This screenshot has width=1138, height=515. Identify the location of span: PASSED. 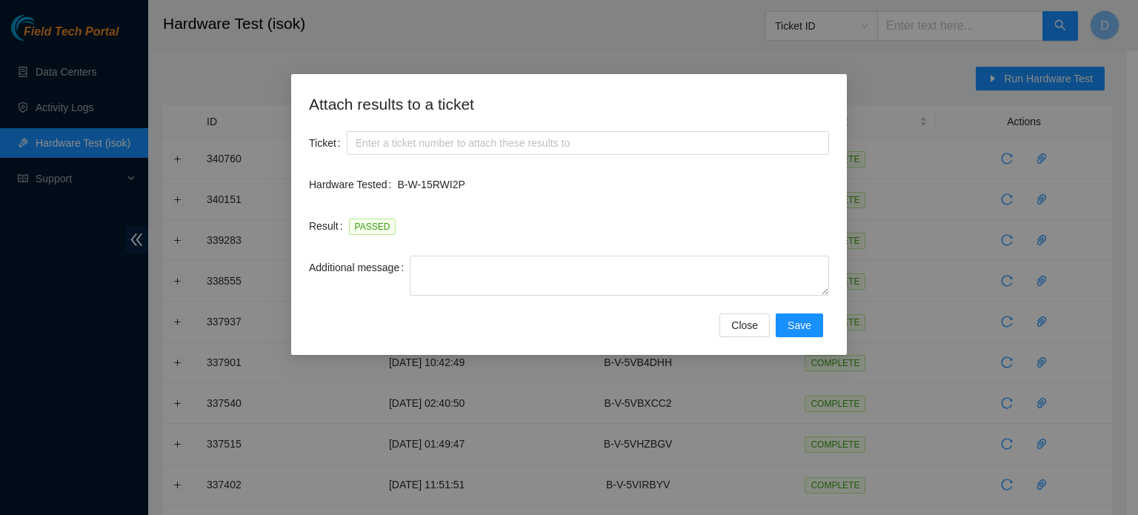
(373, 227).